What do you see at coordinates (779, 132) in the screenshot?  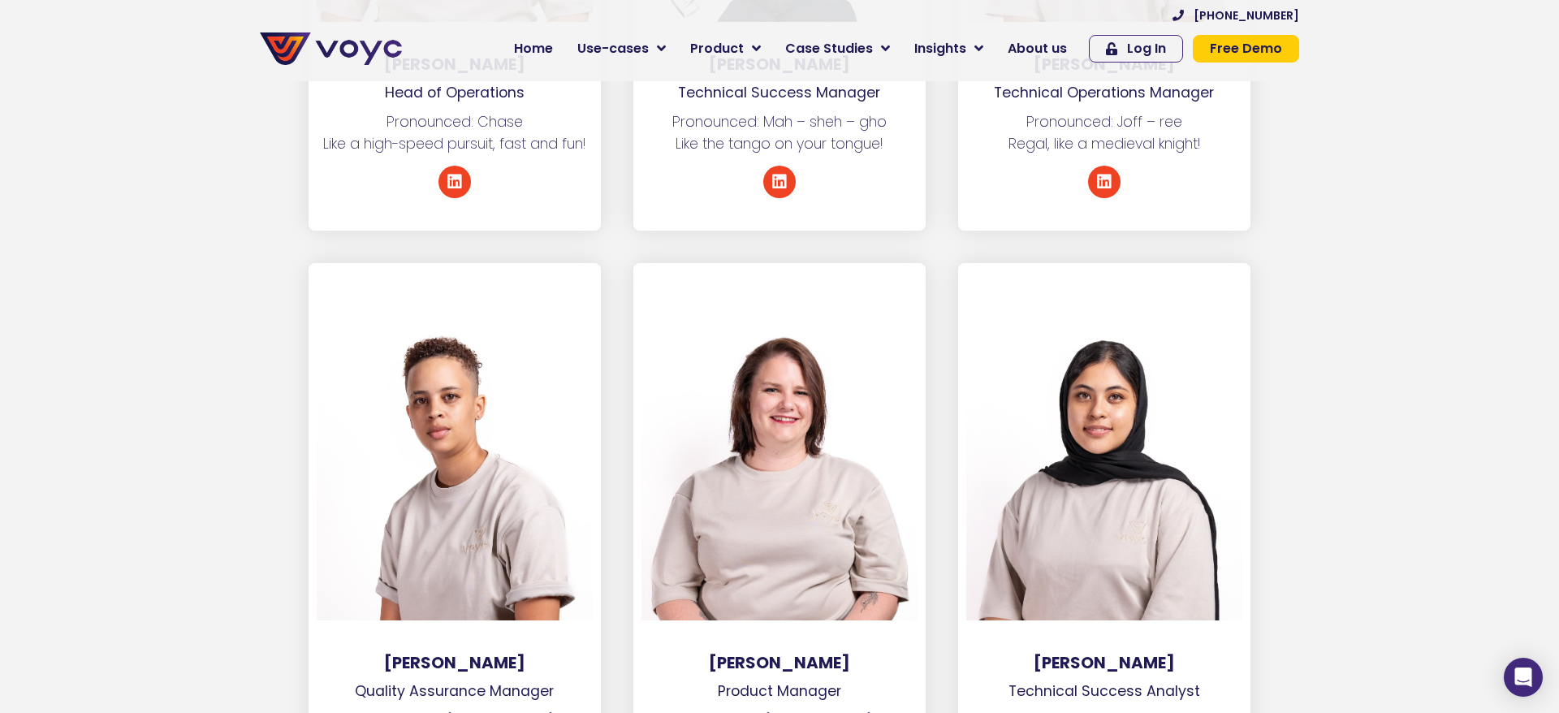 I see `p: Pronounced: Mah – sheh – gho Like the tango on your tongue!` at bounding box center [779, 132].